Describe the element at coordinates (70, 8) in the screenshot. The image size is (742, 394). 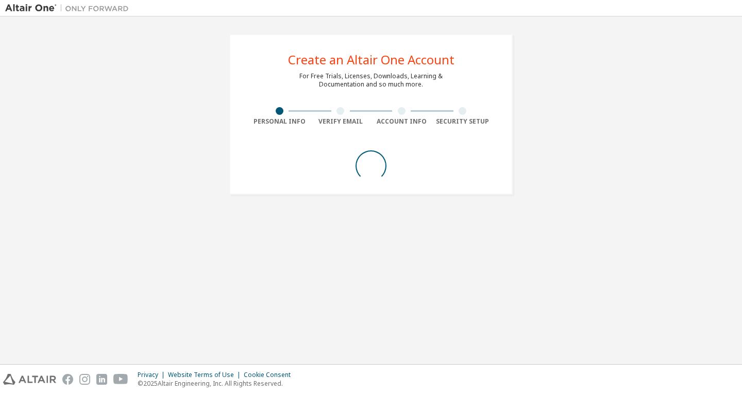
I see `img: Altair One` at that location.